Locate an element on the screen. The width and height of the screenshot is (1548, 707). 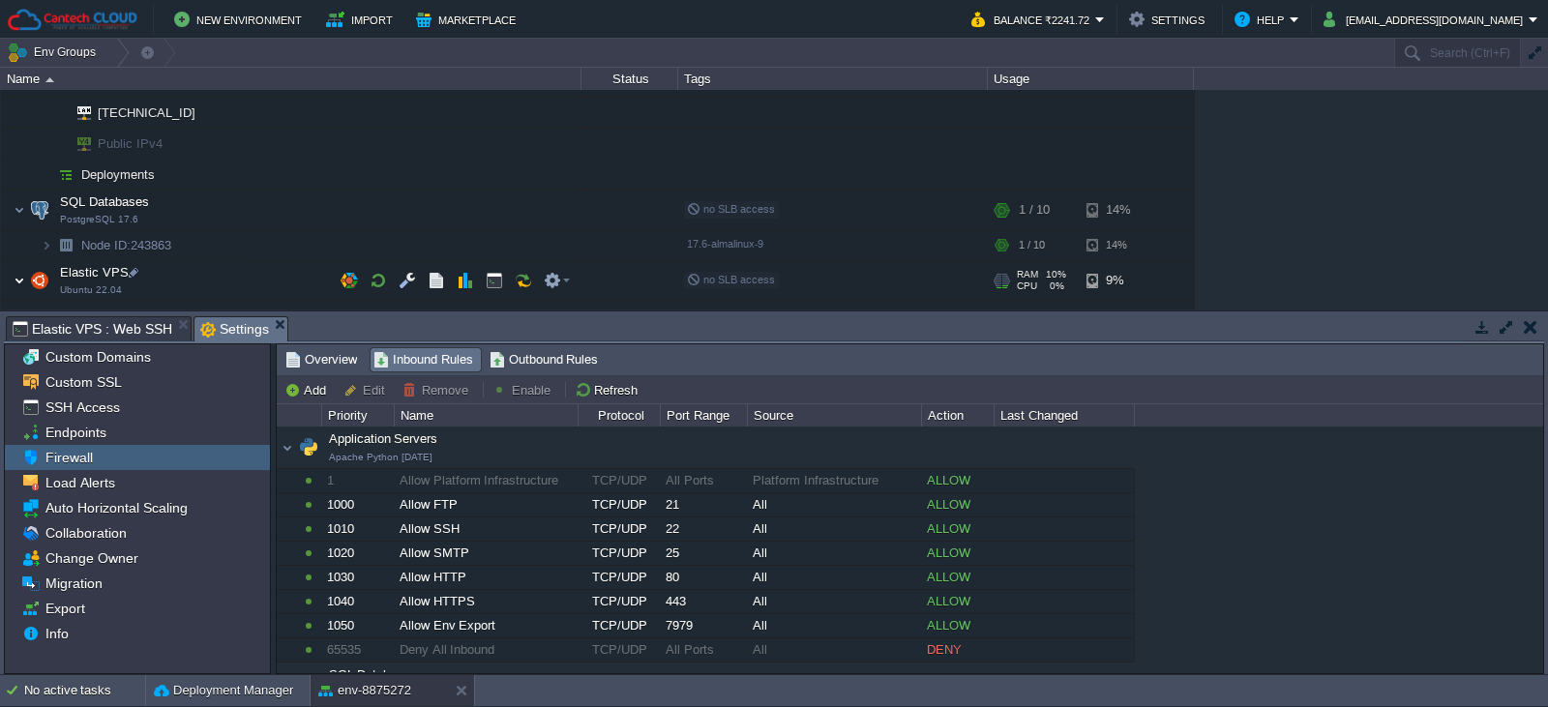
span: Auto Horizontal Scaling is located at coordinates (116, 508).